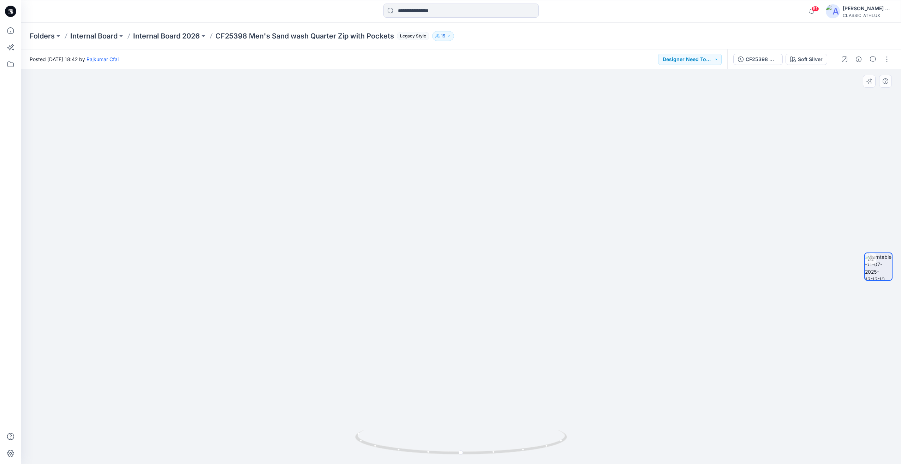  Describe the element at coordinates (833, 11) in the screenshot. I see `img: avatar` at that location.